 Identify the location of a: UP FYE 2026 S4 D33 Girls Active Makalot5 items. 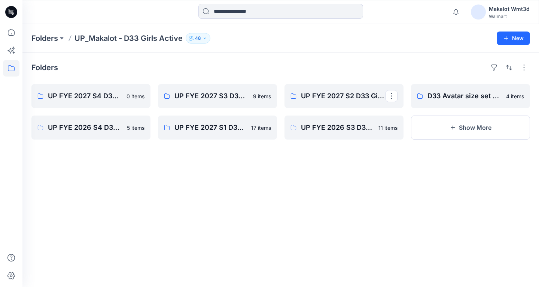
(91, 127).